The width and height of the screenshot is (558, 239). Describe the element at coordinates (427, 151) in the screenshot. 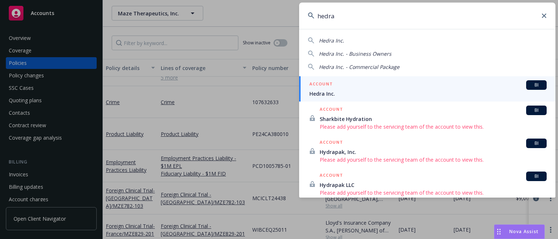

I see `a: ACCOUNTBIHydrapak, Inc.Please add yourself to the servicing team of the account to view this.` at that location.